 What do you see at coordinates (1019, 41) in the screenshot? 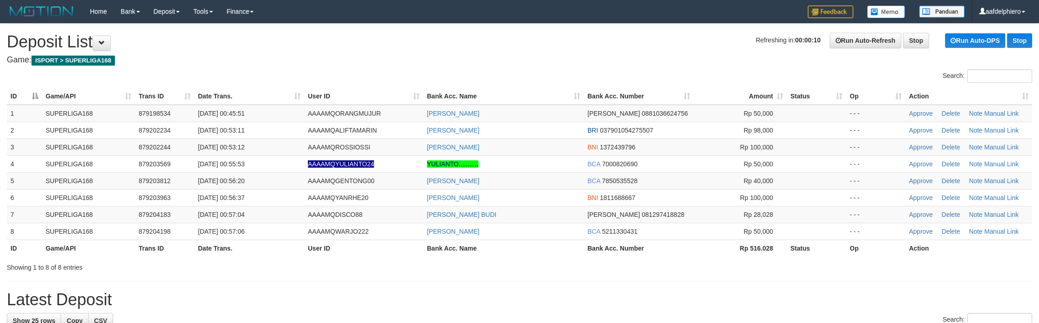
I see `a: Stop` at bounding box center [1019, 41].